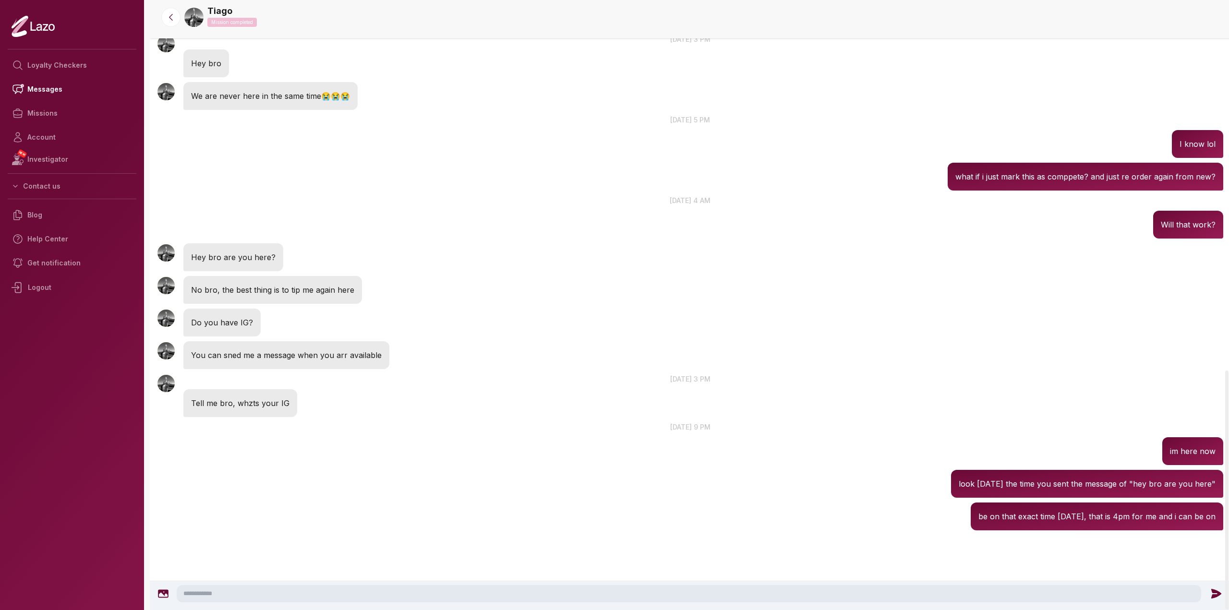 The image size is (1229, 610). What do you see at coordinates (240, 403) in the screenshot?
I see `p: Tell me bro, whzts your IG` at bounding box center [240, 403].